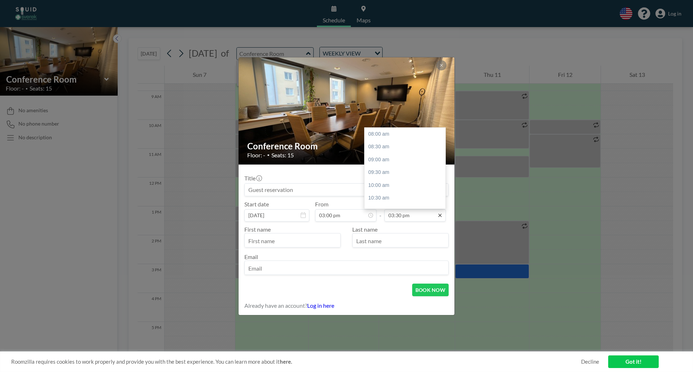 The width and height of the screenshot is (693, 372). Describe the element at coordinates (347, 111) in the screenshot. I see `img: 537.JPG` at that location.